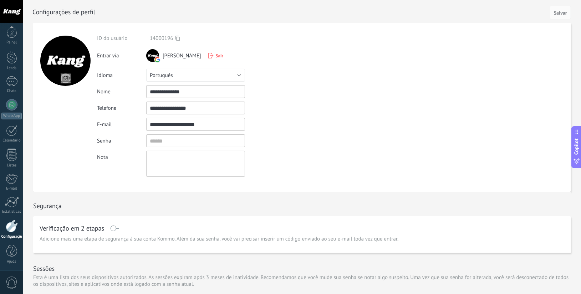  Describe the element at coordinates (122, 38) in the screenshot. I see `div: ID do usuário` at that location.